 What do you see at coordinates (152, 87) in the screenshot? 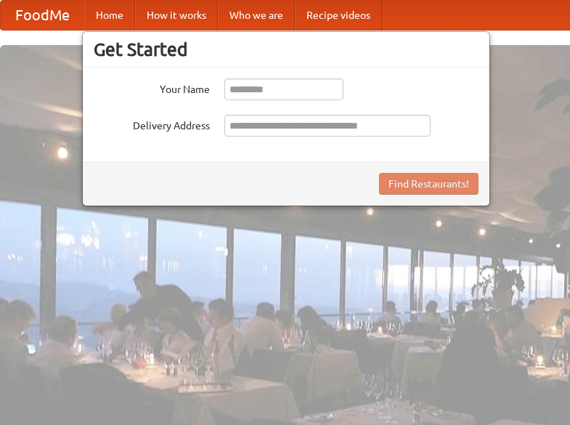
I see `label: Your Name` at bounding box center [152, 87].